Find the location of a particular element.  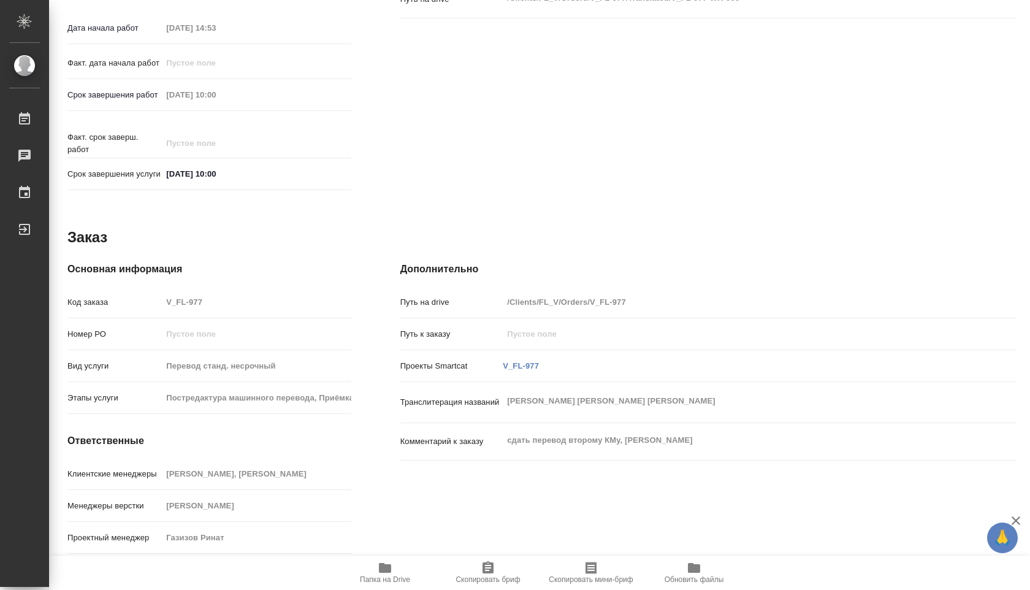

span: Скопировать мини-бриф is located at coordinates (590, 579).